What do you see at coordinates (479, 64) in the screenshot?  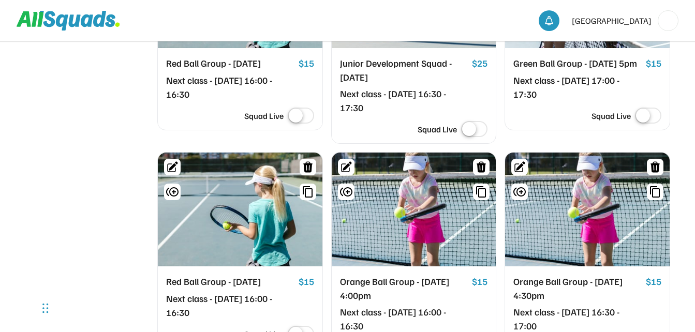 I see `div: $25` at bounding box center [479, 64].